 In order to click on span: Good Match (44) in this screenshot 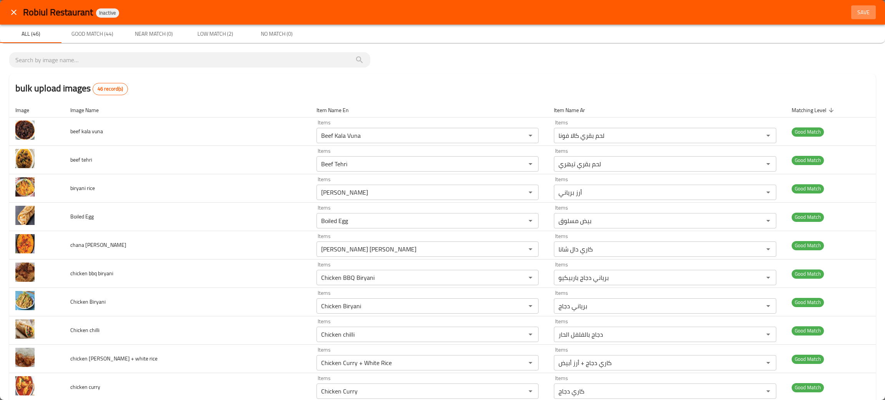, I will do `click(92, 34)`.